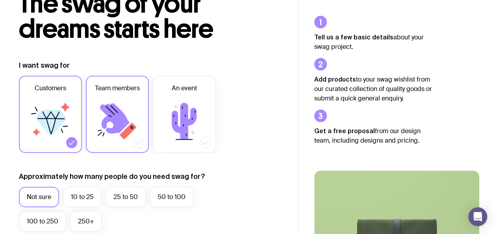  What do you see at coordinates (117, 88) in the screenshot?
I see `span: Team members` at bounding box center [117, 88].